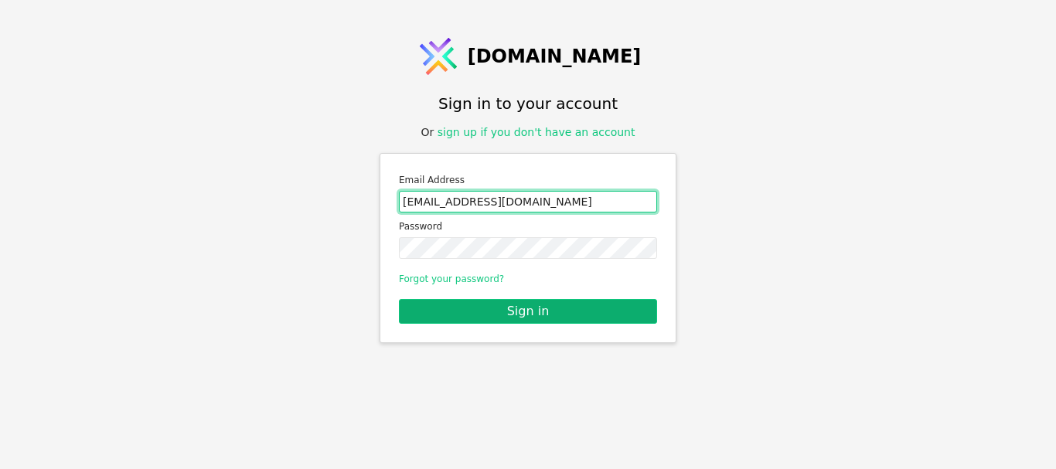  Describe the element at coordinates (528, 248) in the screenshot. I see `input: Password` at that location.